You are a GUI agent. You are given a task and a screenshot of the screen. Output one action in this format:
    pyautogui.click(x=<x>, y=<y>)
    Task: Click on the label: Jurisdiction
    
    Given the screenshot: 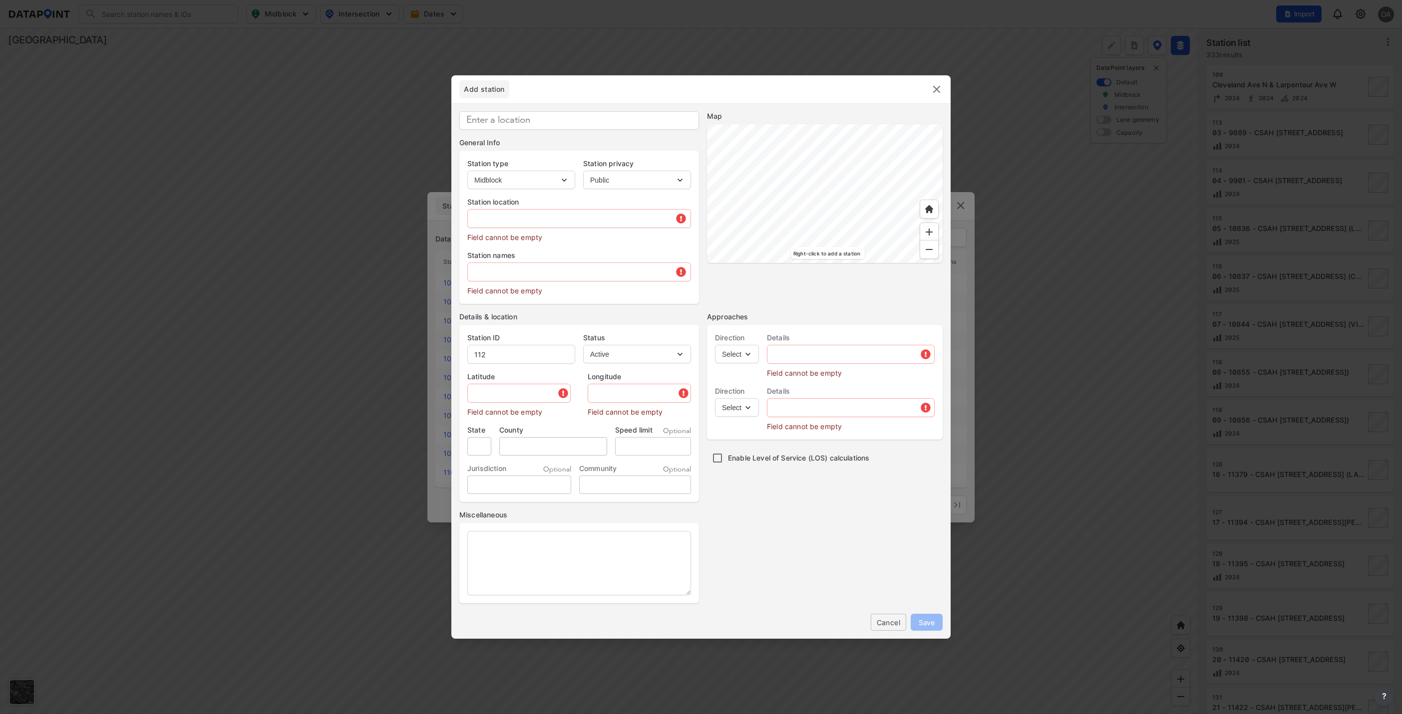 What is the action you would take?
    pyautogui.click(x=487, y=469)
    